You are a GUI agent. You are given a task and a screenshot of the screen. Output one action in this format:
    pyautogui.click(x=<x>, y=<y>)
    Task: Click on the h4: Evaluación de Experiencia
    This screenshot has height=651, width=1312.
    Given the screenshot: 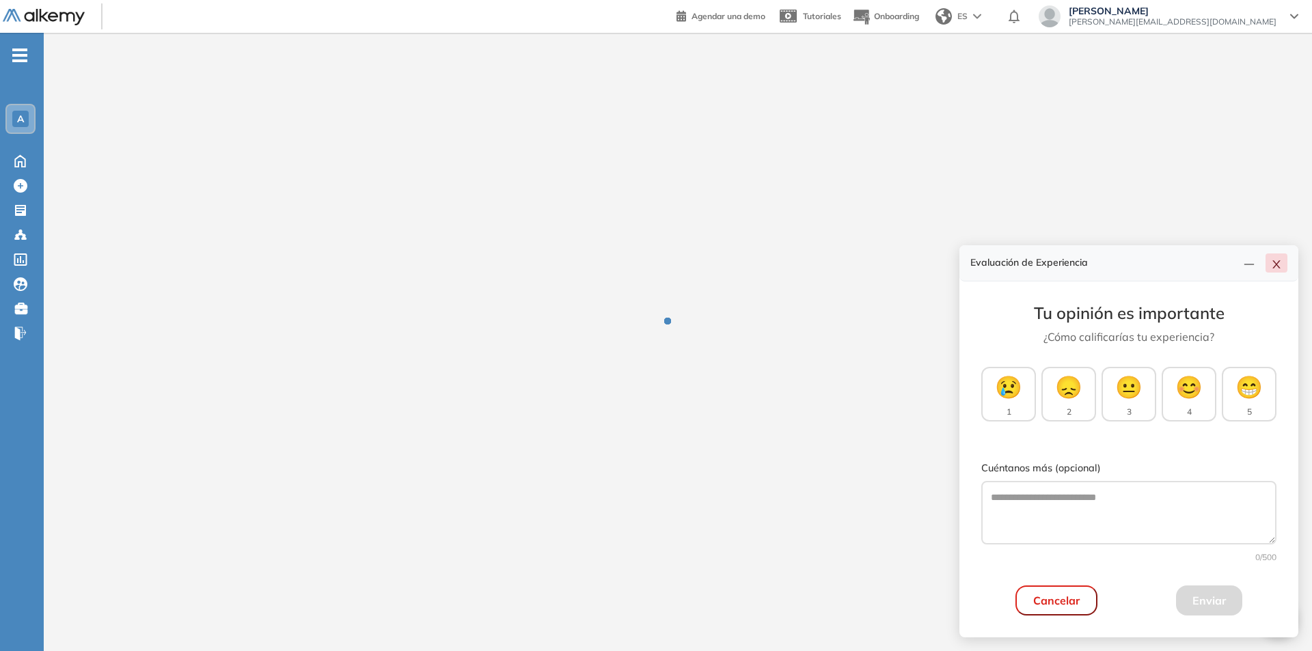 What is the action you would take?
    pyautogui.click(x=1105, y=262)
    